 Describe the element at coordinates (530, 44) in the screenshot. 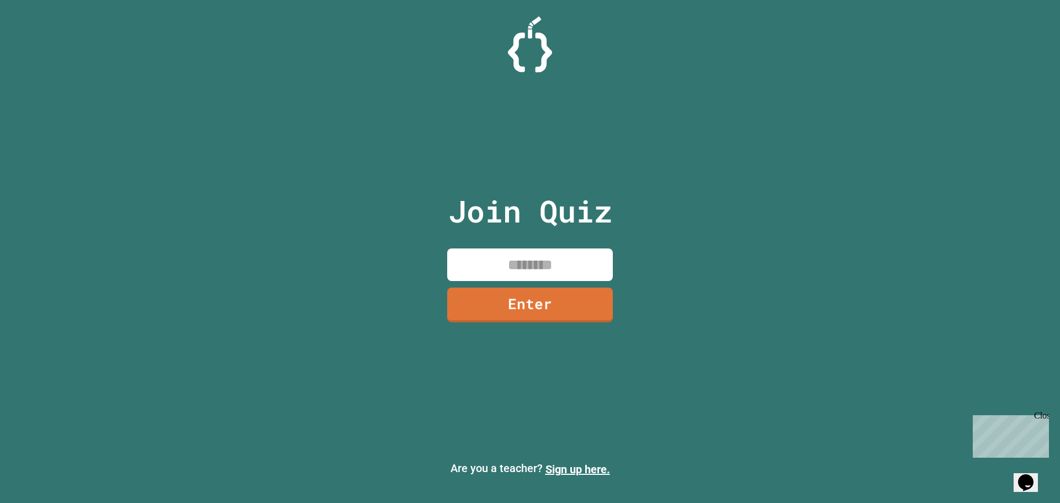

I see `img: Logo.svg` at that location.